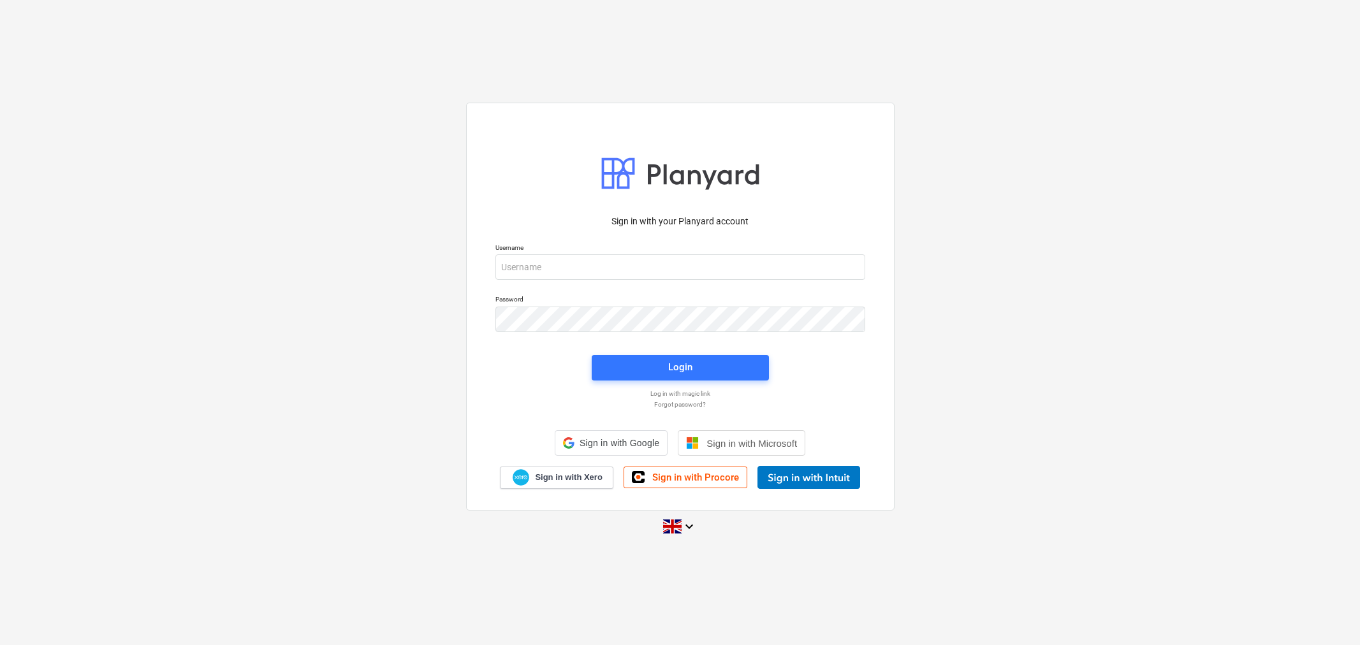 This screenshot has height=645, width=1360. What do you see at coordinates (680, 300) in the screenshot?
I see `p: Password` at bounding box center [680, 300].